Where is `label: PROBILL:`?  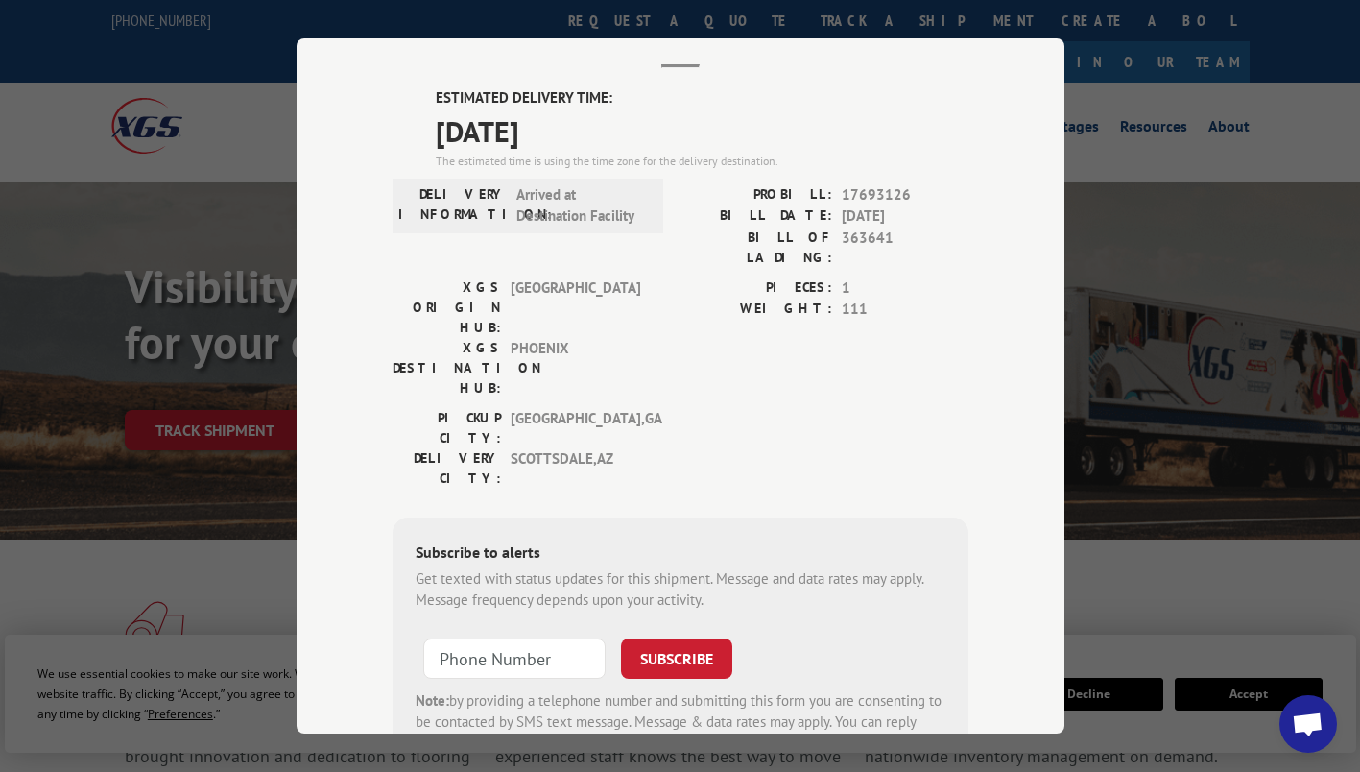 label: PROBILL: is located at coordinates (756, 195).